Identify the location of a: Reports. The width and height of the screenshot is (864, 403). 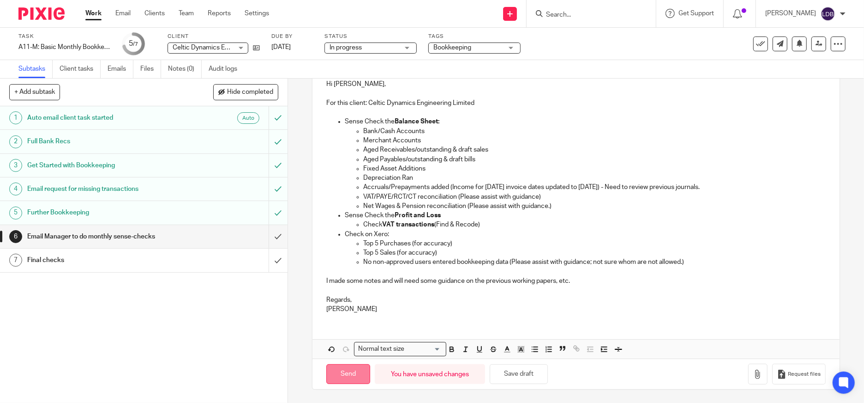
(219, 13).